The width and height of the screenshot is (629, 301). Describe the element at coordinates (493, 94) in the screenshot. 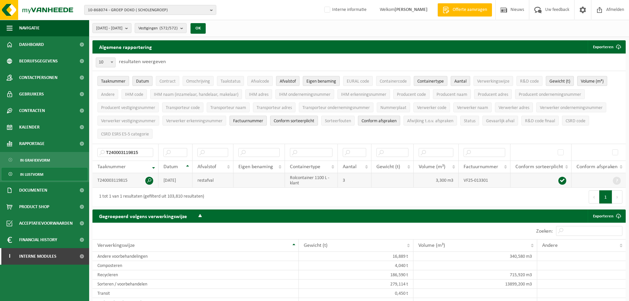

I see `button: Producent adresProducent adres: Activate to sort` at that location.